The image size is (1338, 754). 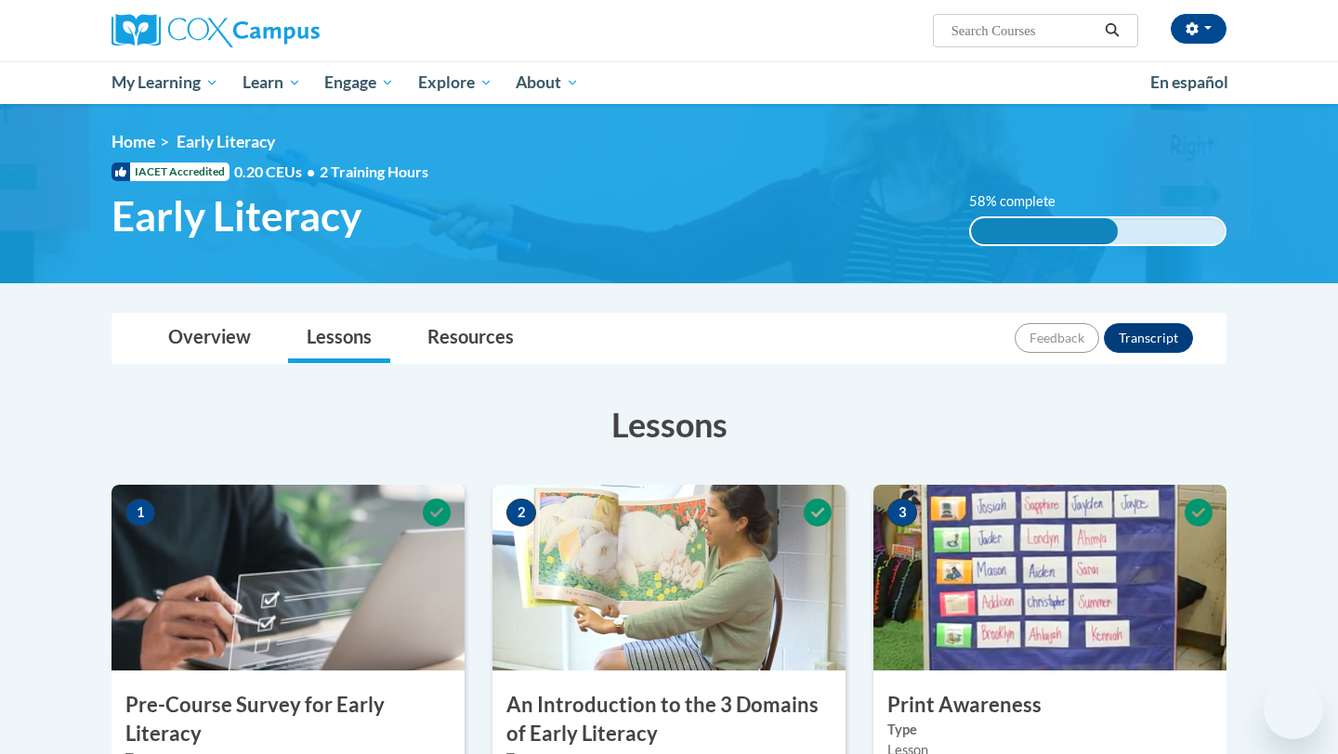 What do you see at coordinates (170, 172) in the screenshot?
I see `span: IACET Accredited` at bounding box center [170, 172].